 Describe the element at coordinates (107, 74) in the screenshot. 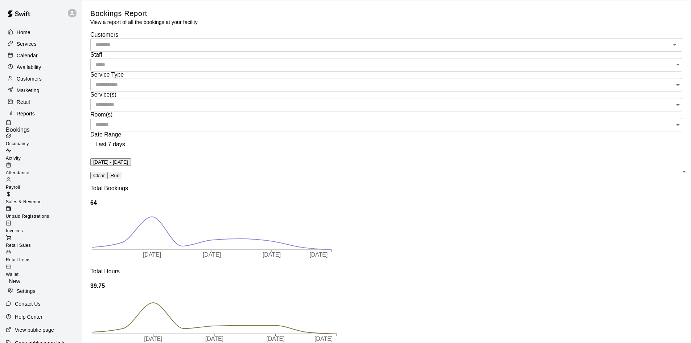

I see `span: Service Type` at that location.